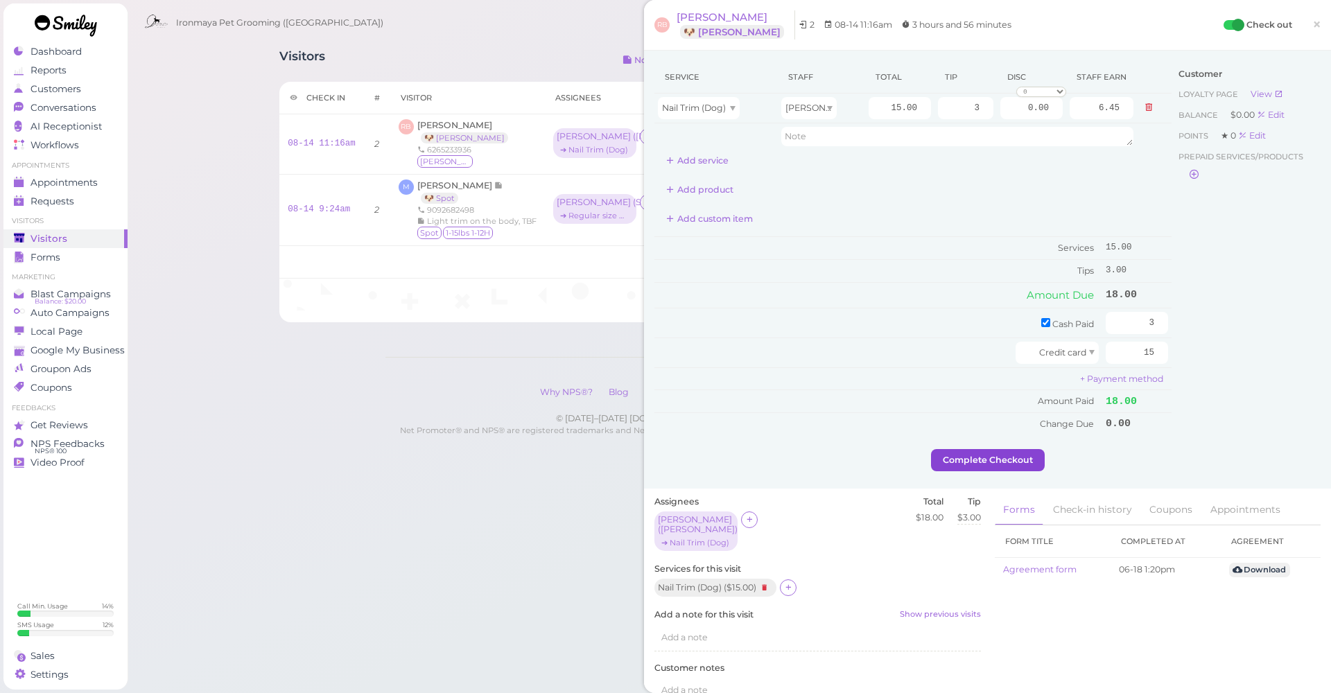 Image resolution: width=1331 pixels, height=693 pixels. Describe the element at coordinates (969, 518) in the screenshot. I see `div: $3.00` at that location.